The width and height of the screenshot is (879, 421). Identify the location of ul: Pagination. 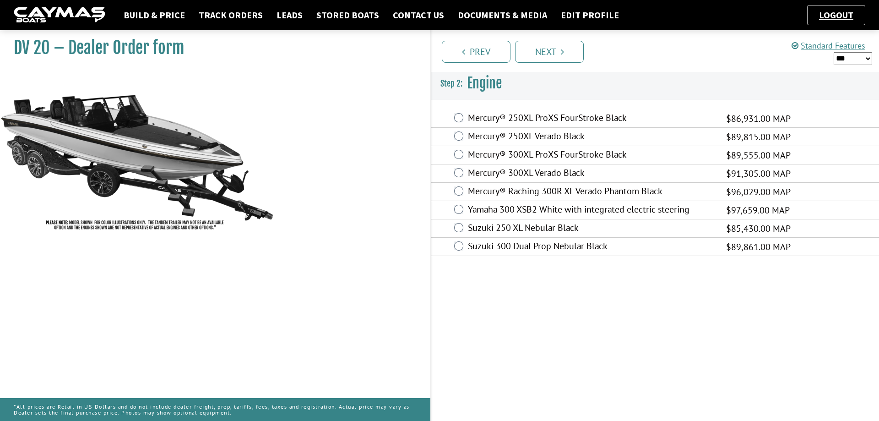
(659, 51).